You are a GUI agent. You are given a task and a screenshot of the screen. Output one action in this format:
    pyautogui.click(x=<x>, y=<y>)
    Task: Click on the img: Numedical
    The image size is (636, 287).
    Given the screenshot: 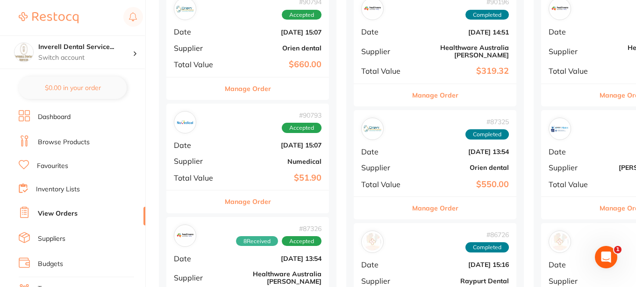 What is the action you would take?
    pyautogui.click(x=185, y=122)
    